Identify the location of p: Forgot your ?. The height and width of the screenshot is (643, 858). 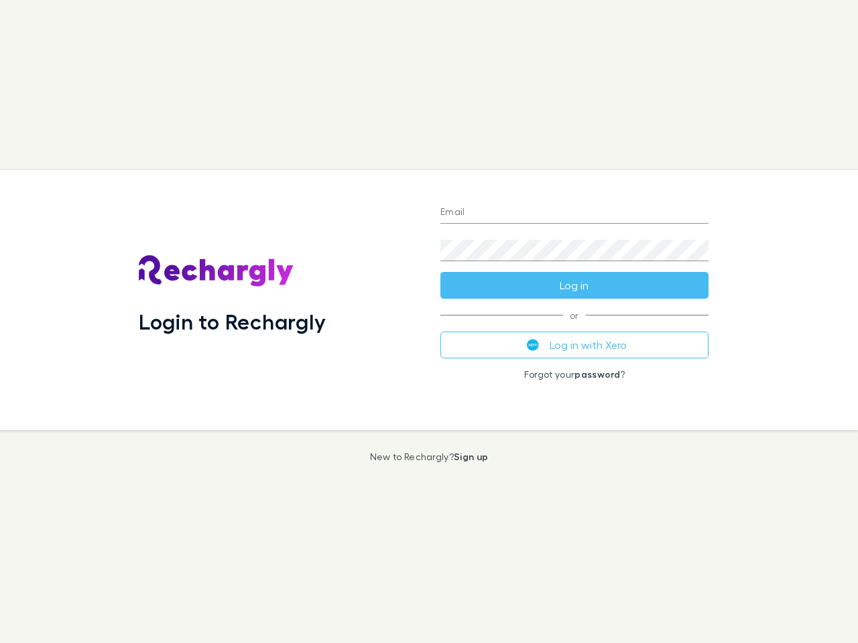
(574, 375).